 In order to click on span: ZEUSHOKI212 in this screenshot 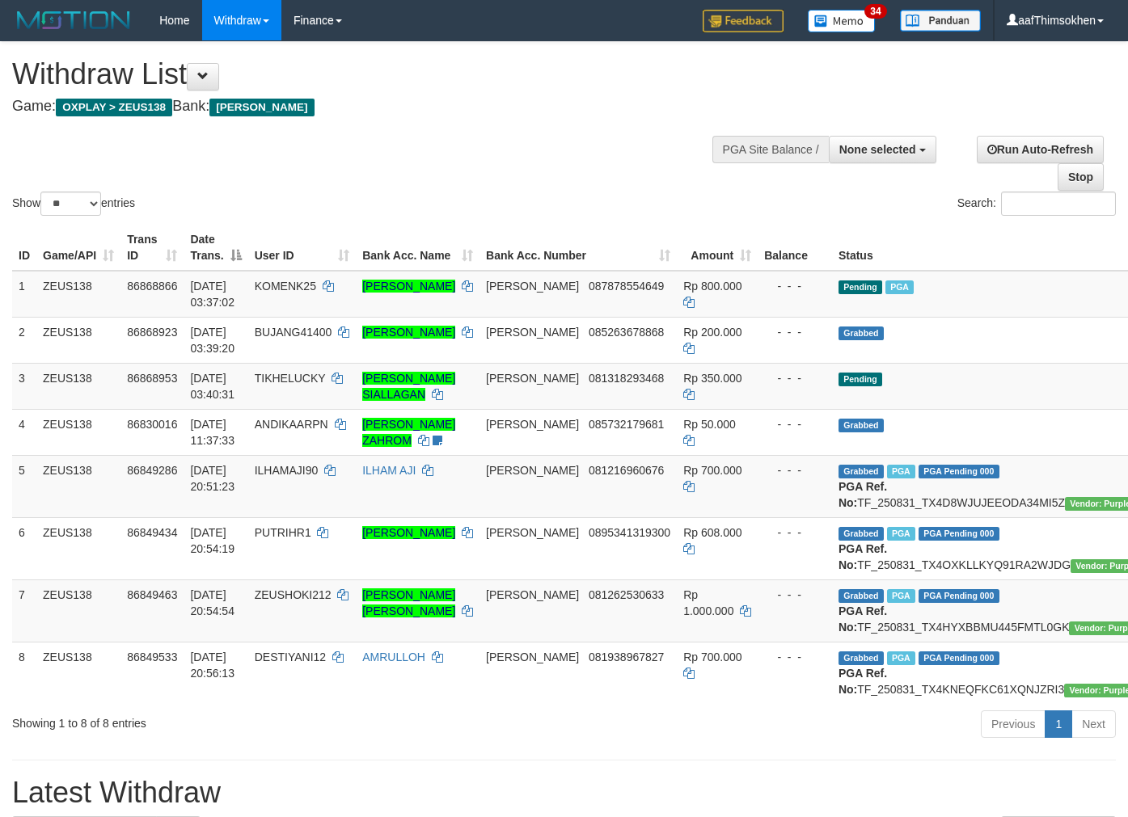, I will do `click(293, 595)`.